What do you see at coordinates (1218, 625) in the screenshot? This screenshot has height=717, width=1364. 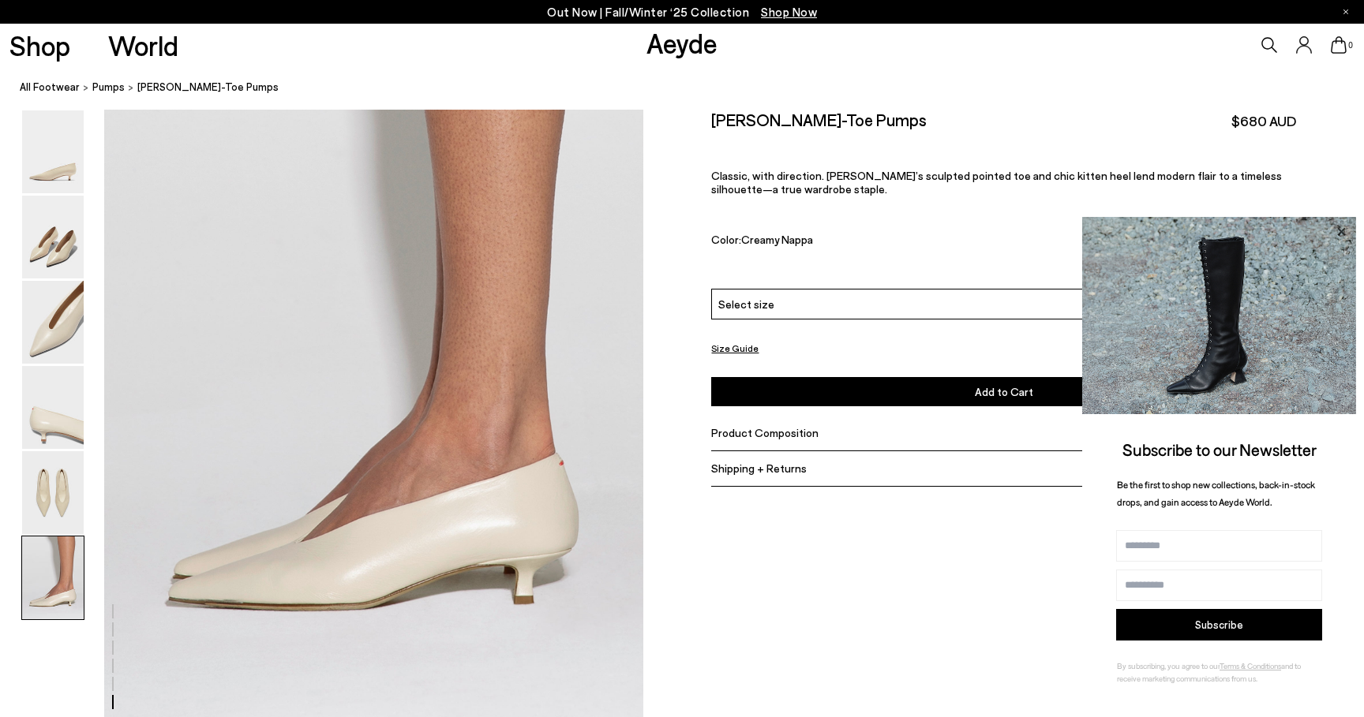 I see `button: Subscribe` at bounding box center [1218, 625].